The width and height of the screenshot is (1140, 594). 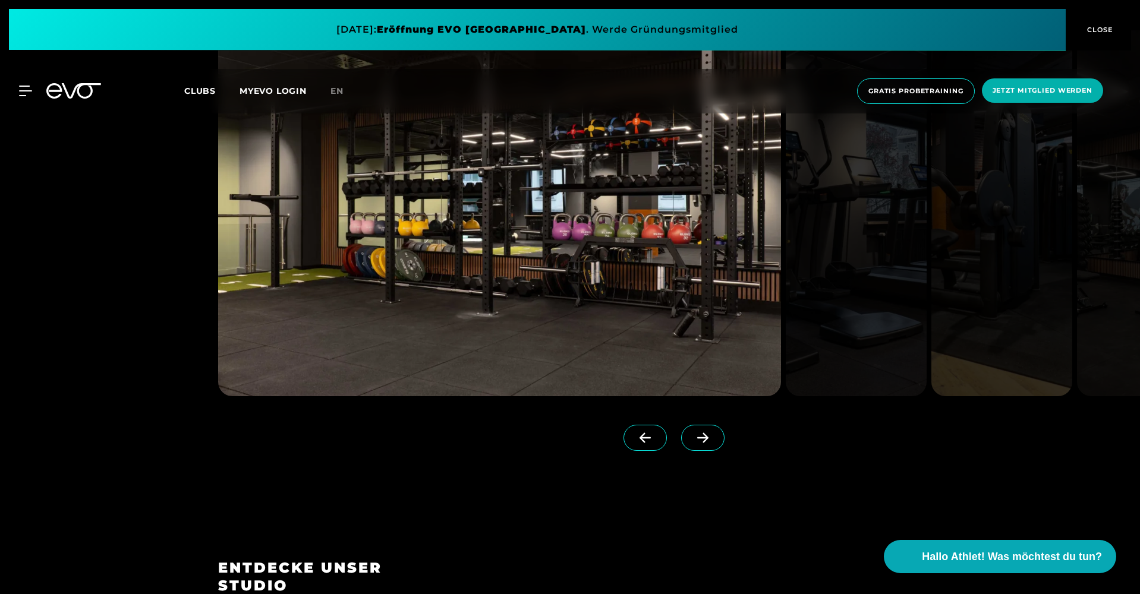 I want to click on a: Jetzt Mitglied werden, so click(x=1043, y=91).